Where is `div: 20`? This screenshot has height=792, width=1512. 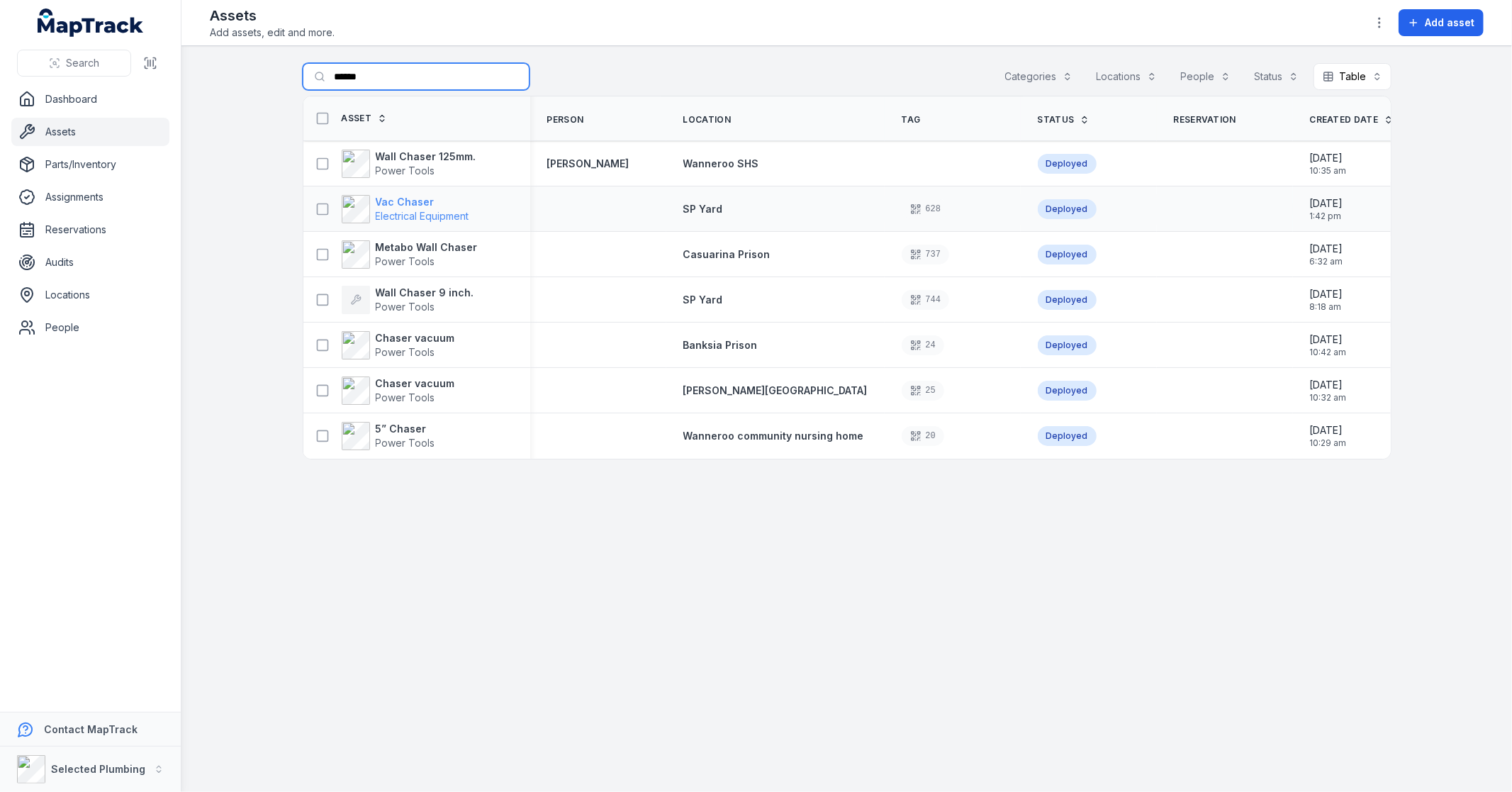 div: 20 is located at coordinates (923, 436).